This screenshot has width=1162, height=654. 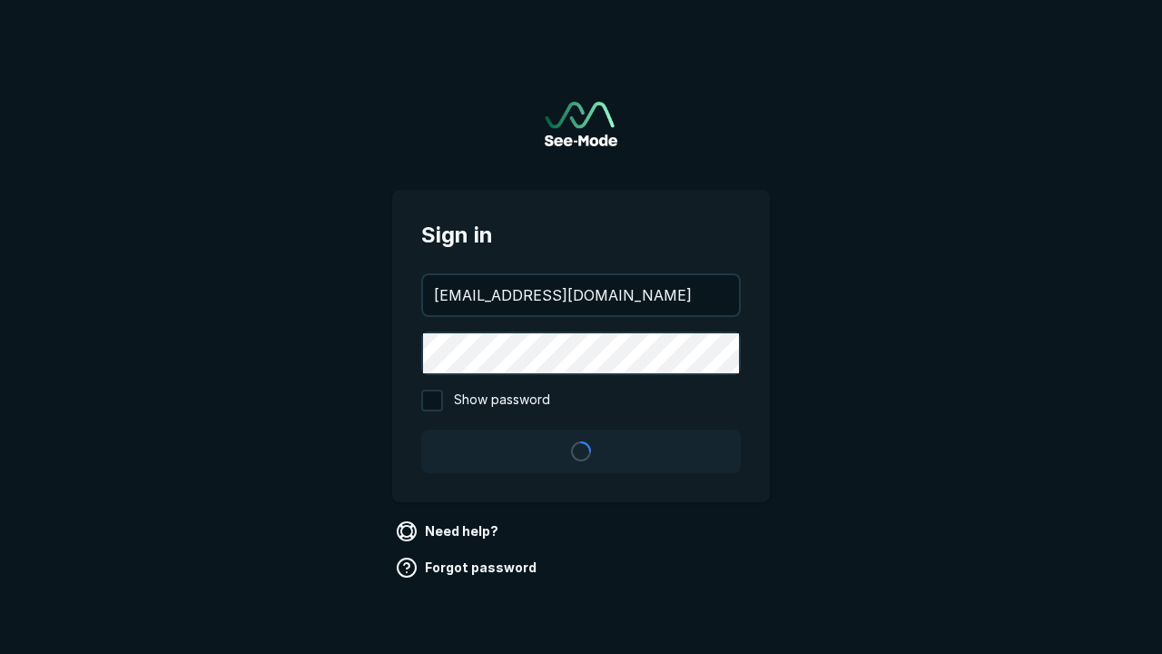 I want to click on input: your@email.com, so click(x=581, y=295).